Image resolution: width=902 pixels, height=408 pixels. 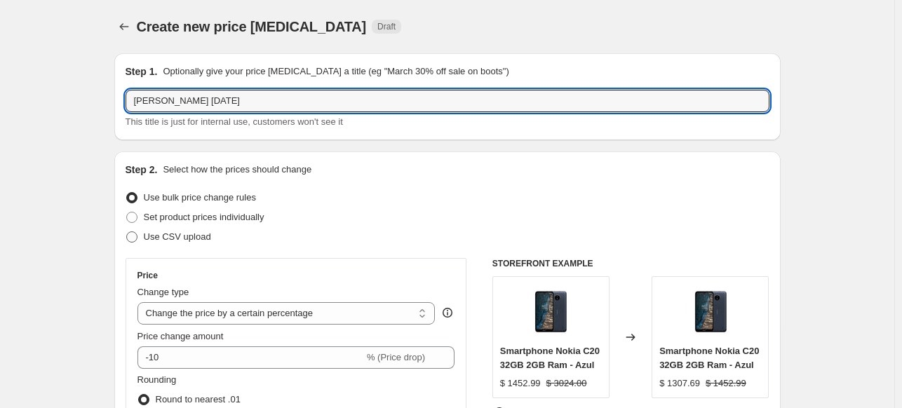 What do you see at coordinates (147, 276) in the screenshot?
I see `h3: Price` at bounding box center [147, 276].